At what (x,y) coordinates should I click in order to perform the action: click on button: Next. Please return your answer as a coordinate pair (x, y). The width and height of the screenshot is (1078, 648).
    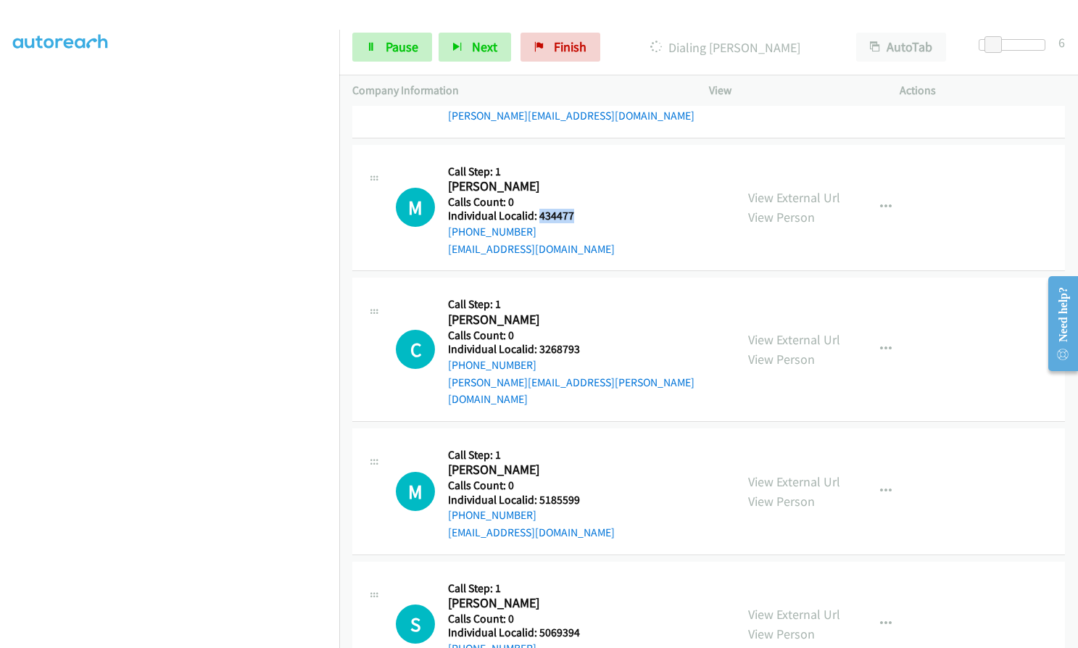
    Looking at the image, I should click on (475, 47).